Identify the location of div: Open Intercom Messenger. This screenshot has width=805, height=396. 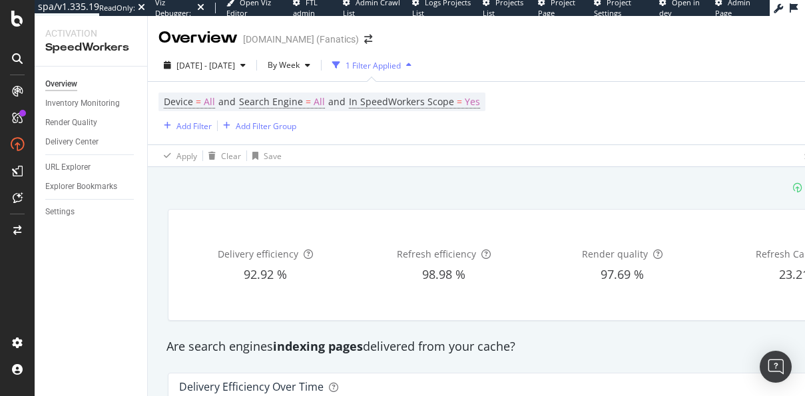
(775, 367).